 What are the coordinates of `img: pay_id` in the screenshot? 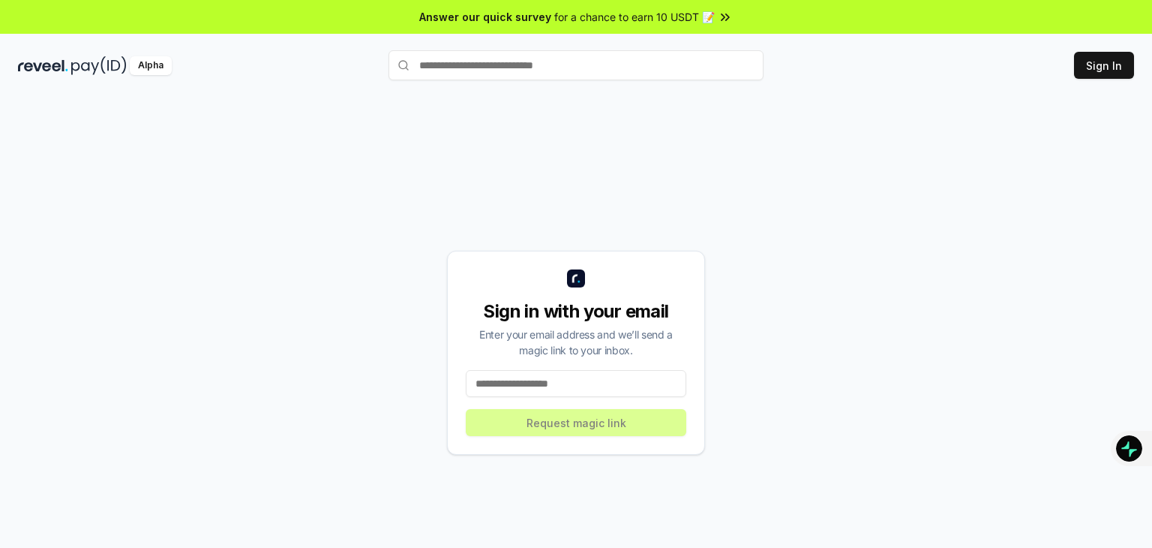 It's located at (99, 65).